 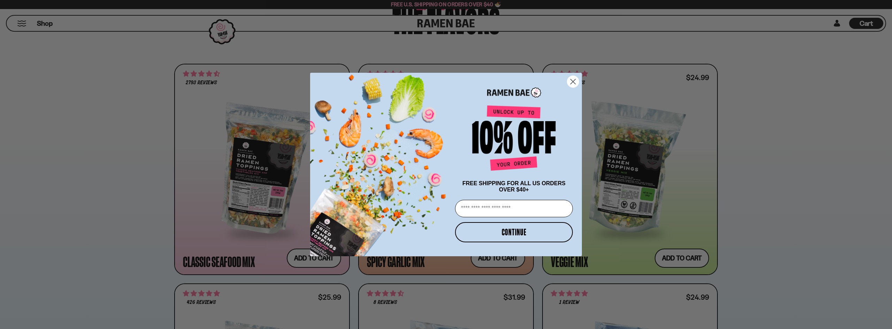 I want to click on button: CONTINUE, so click(x=514, y=232).